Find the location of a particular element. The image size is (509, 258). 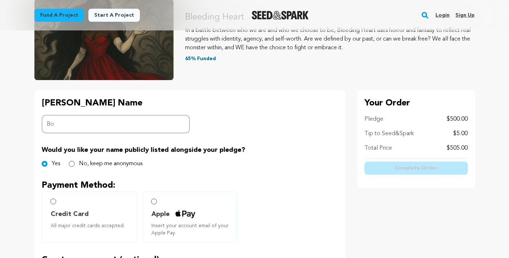

span: Credit Card is located at coordinates (70, 214).